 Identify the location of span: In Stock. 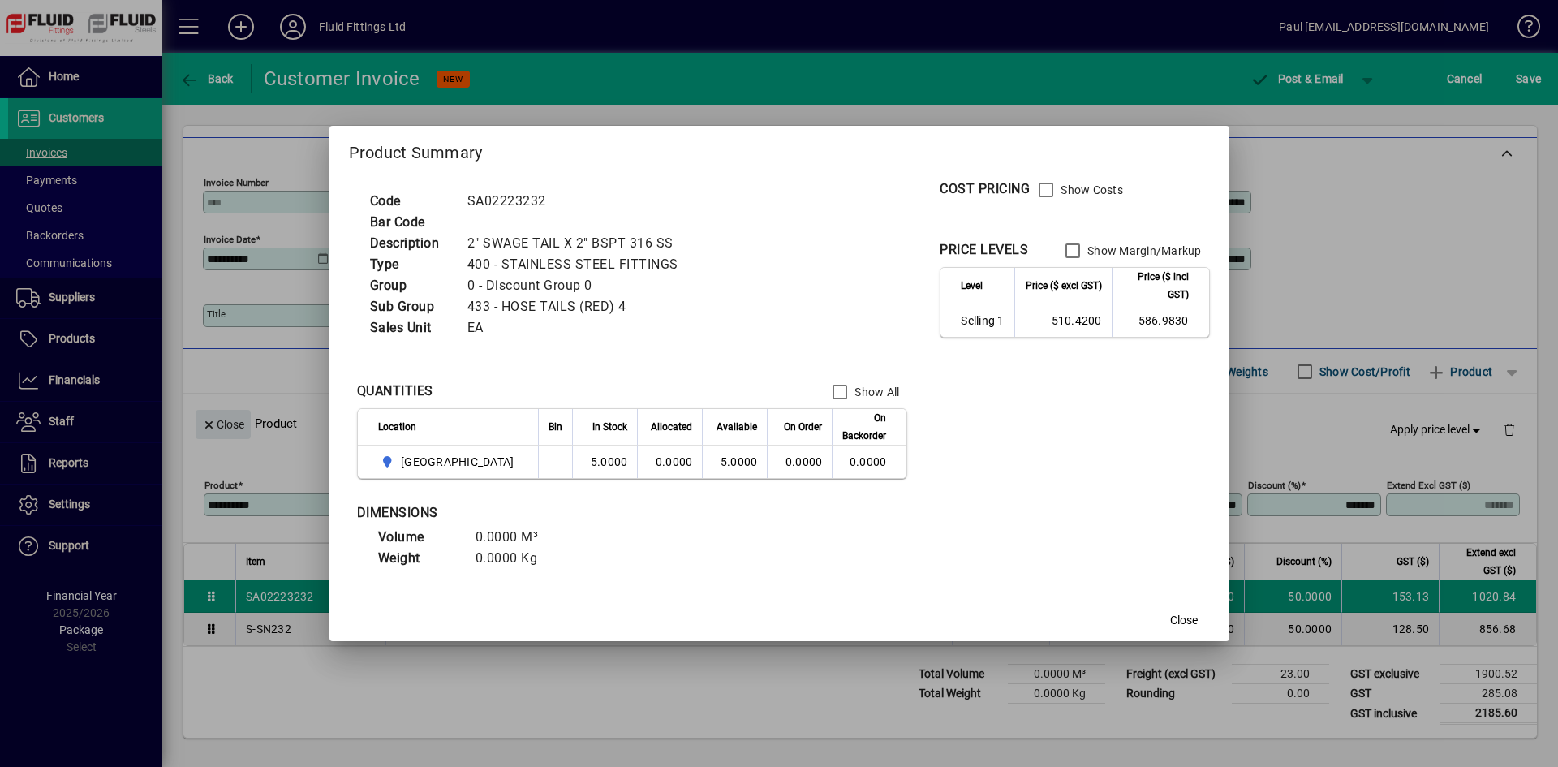
(609, 427).